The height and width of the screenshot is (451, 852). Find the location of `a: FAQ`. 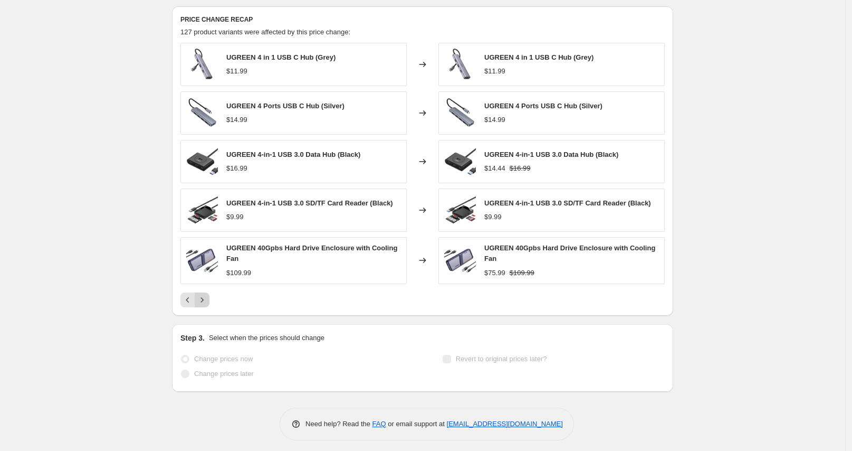

a: FAQ is located at coordinates (379, 423).